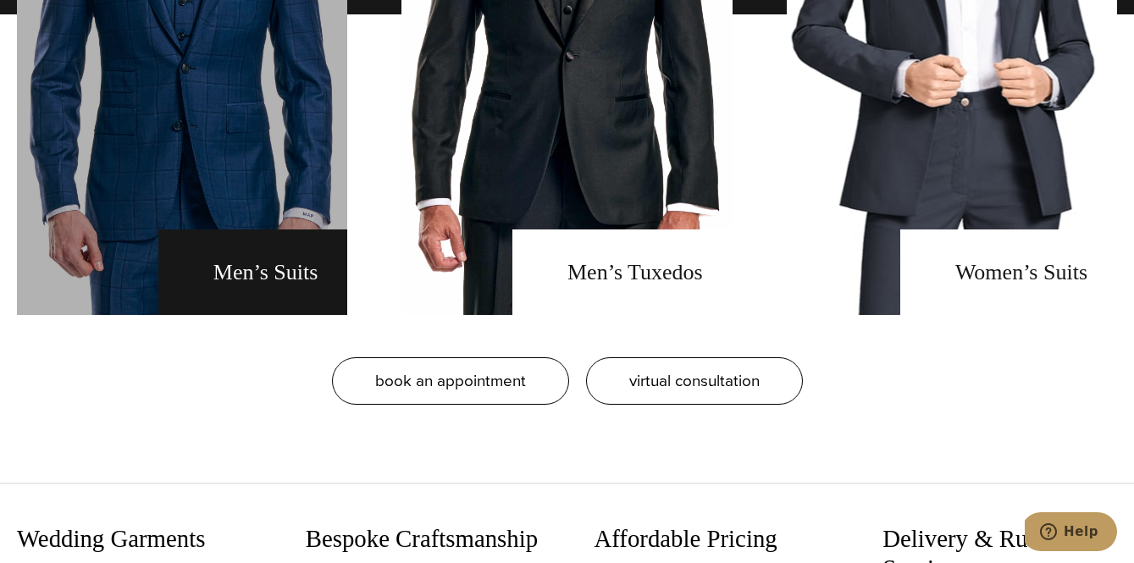  Describe the element at coordinates (711, 539) in the screenshot. I see `h3: Affordable Pricing` at that location.